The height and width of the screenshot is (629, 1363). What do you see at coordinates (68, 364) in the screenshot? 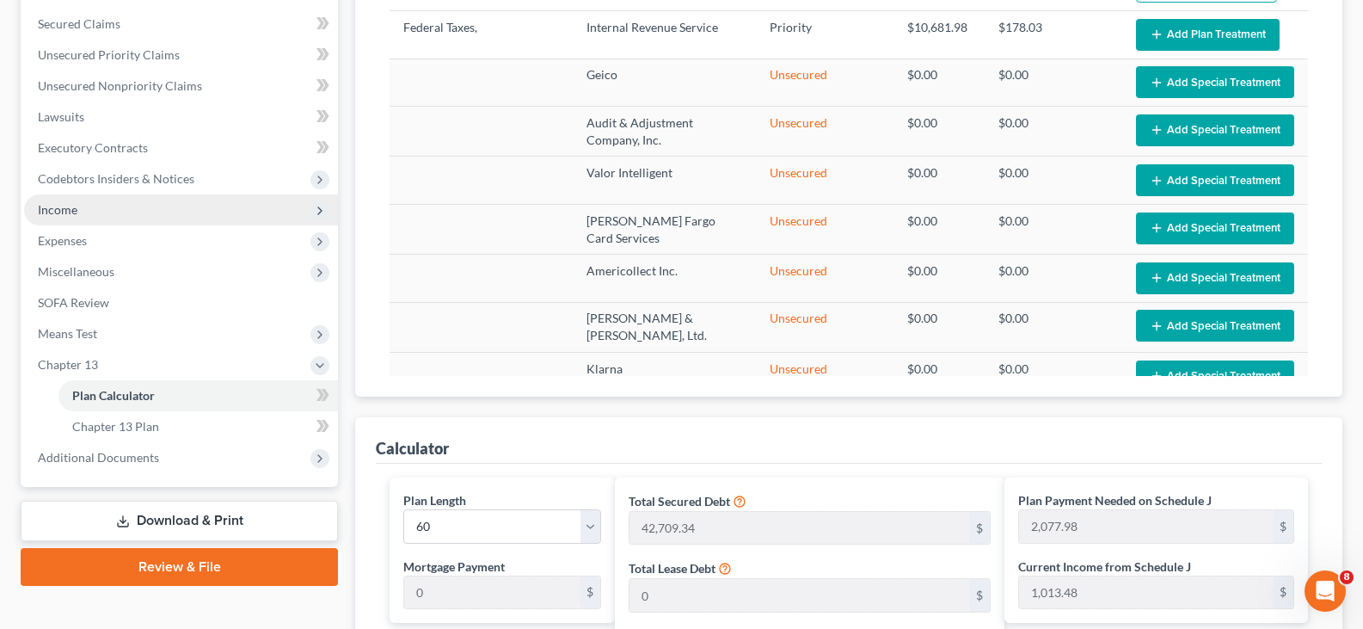
I see `span: Chapter 13` at bounding box center [68, 364].